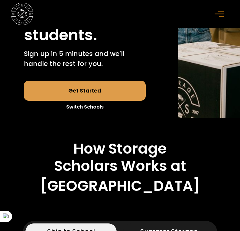 The height and width of the screenshot is (231, 240). I want to click on img: Storage Scholars main logo, so click(22, 14).